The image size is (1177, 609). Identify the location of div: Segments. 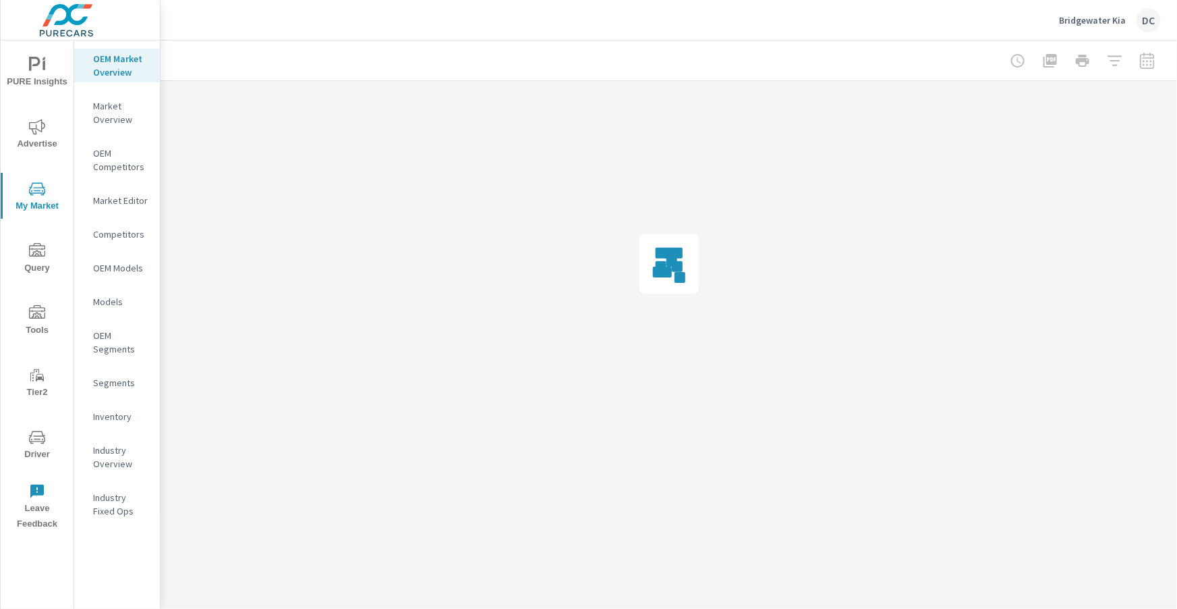
(117, 383).